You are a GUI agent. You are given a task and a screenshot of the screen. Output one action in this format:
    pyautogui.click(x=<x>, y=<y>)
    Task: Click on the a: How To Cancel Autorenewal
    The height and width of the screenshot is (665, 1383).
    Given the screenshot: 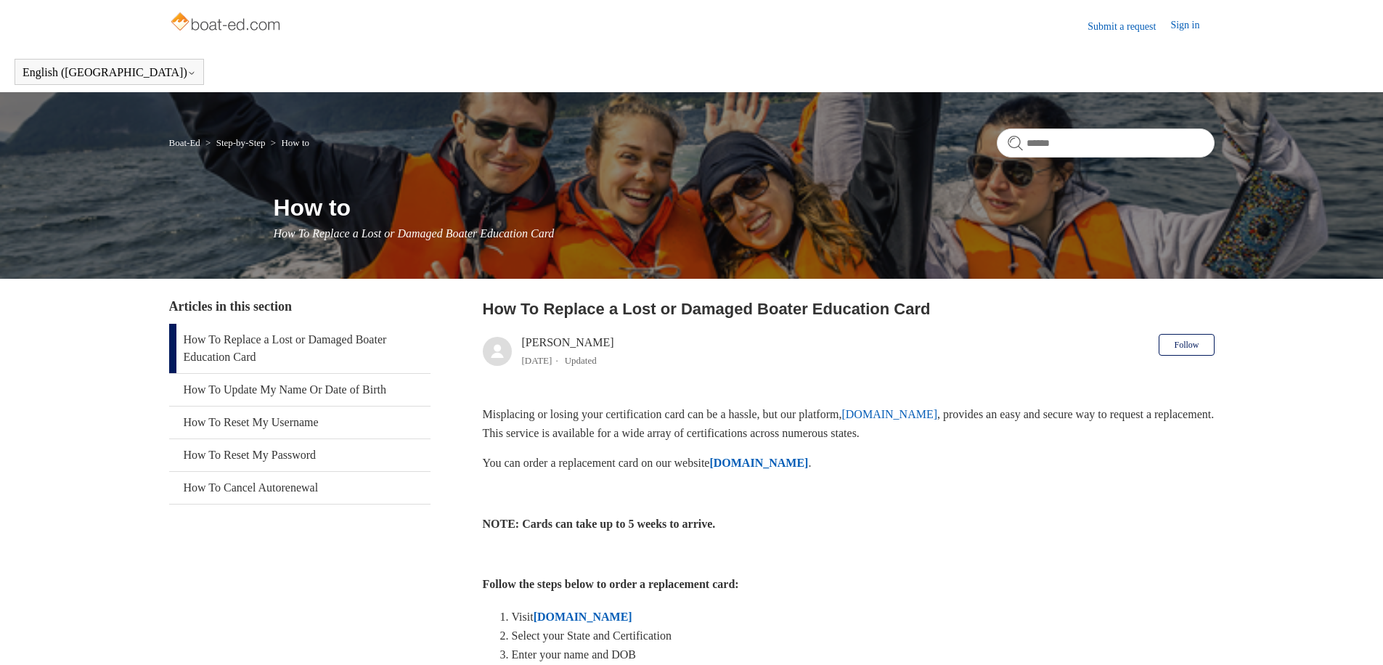 What is the action you would take?
    pyautogui.click(x=300, y=488)
    